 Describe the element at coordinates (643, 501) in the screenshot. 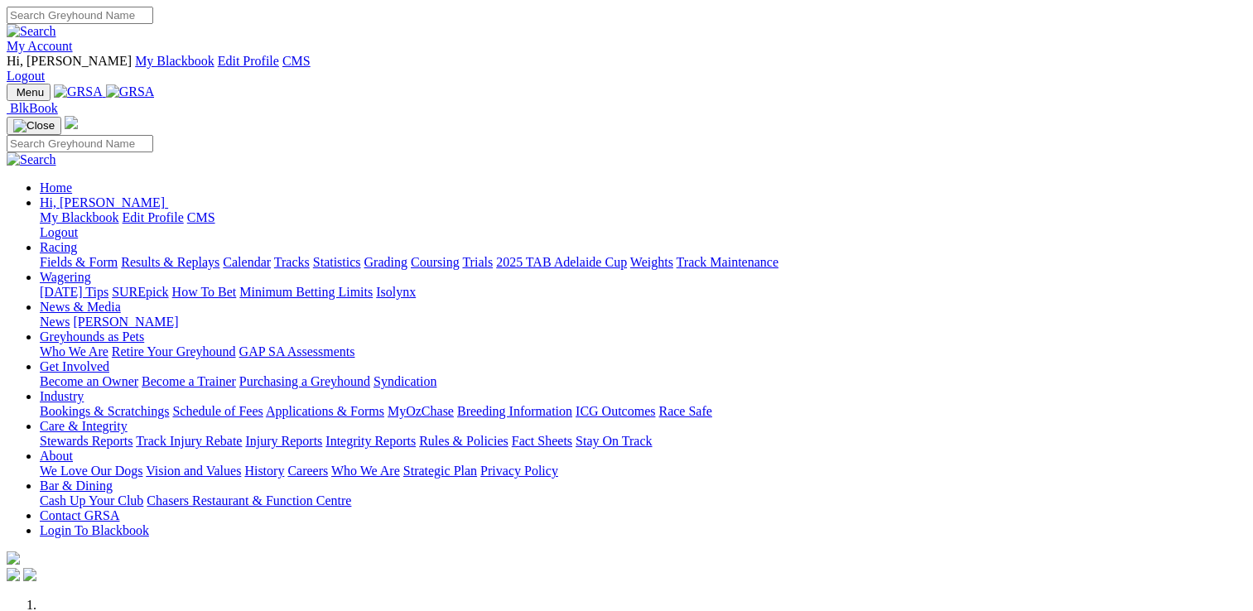

I see `div: Bar & Dining` at that location.